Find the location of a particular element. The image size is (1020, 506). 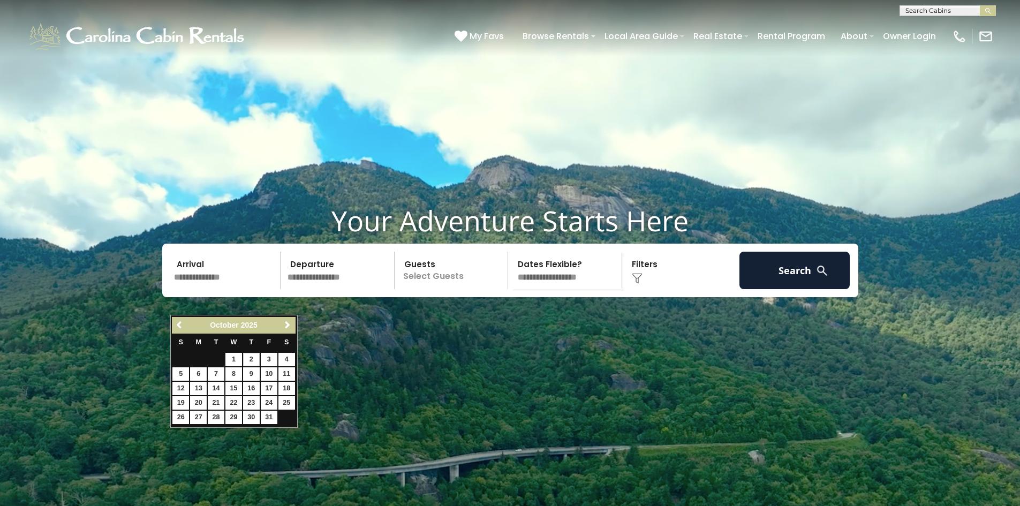

a: 19 is located at coordinates (180, 403).